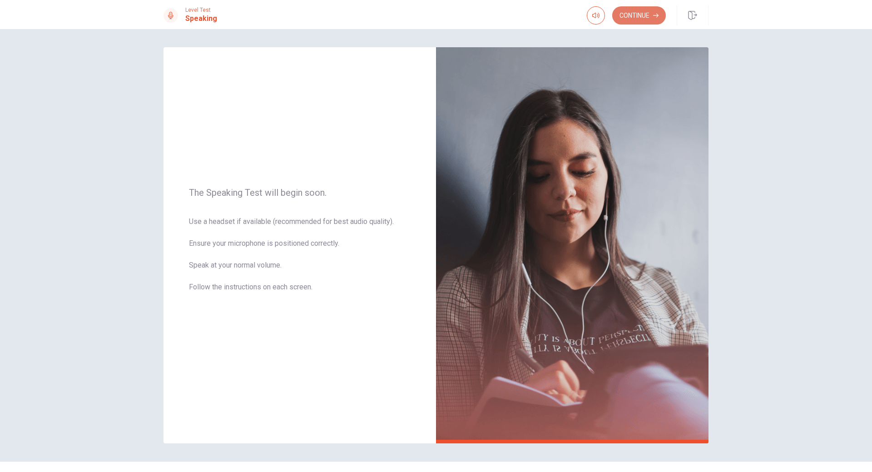 The height and width of the screenshot is (472, 872). Describe the element at coordinates (639, 15) in the screenshot. I see `button: Continue` at that location.